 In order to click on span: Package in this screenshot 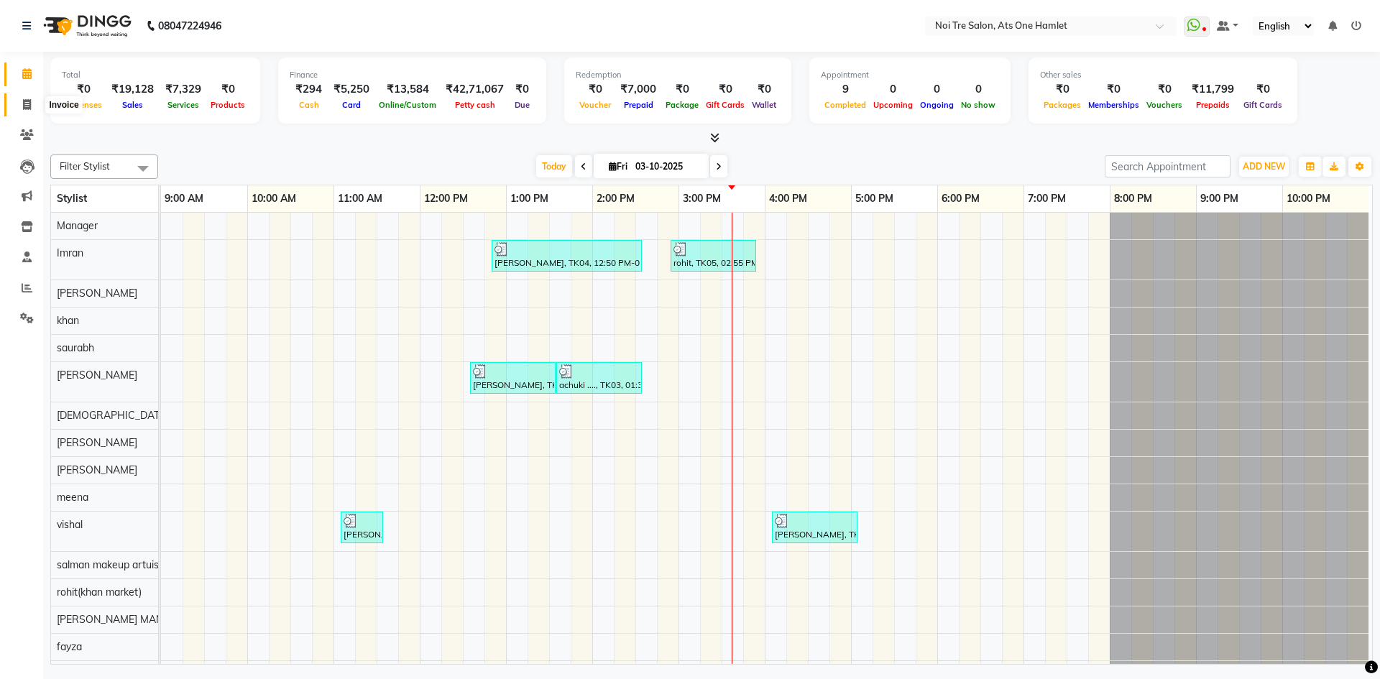, I will do `click(682, 105)`.